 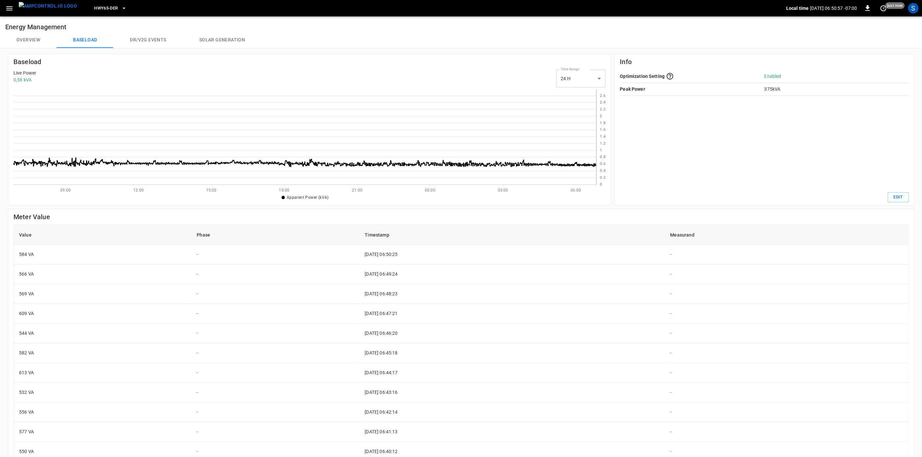 I want to click on h6: Info, so click(x=764, y=62).